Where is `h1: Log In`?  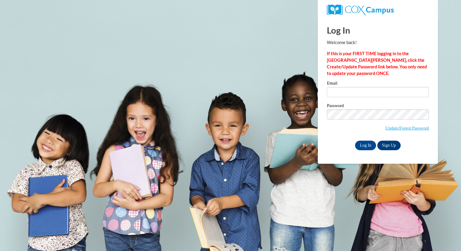
h1: Log In is located at coordinates (378, 30).